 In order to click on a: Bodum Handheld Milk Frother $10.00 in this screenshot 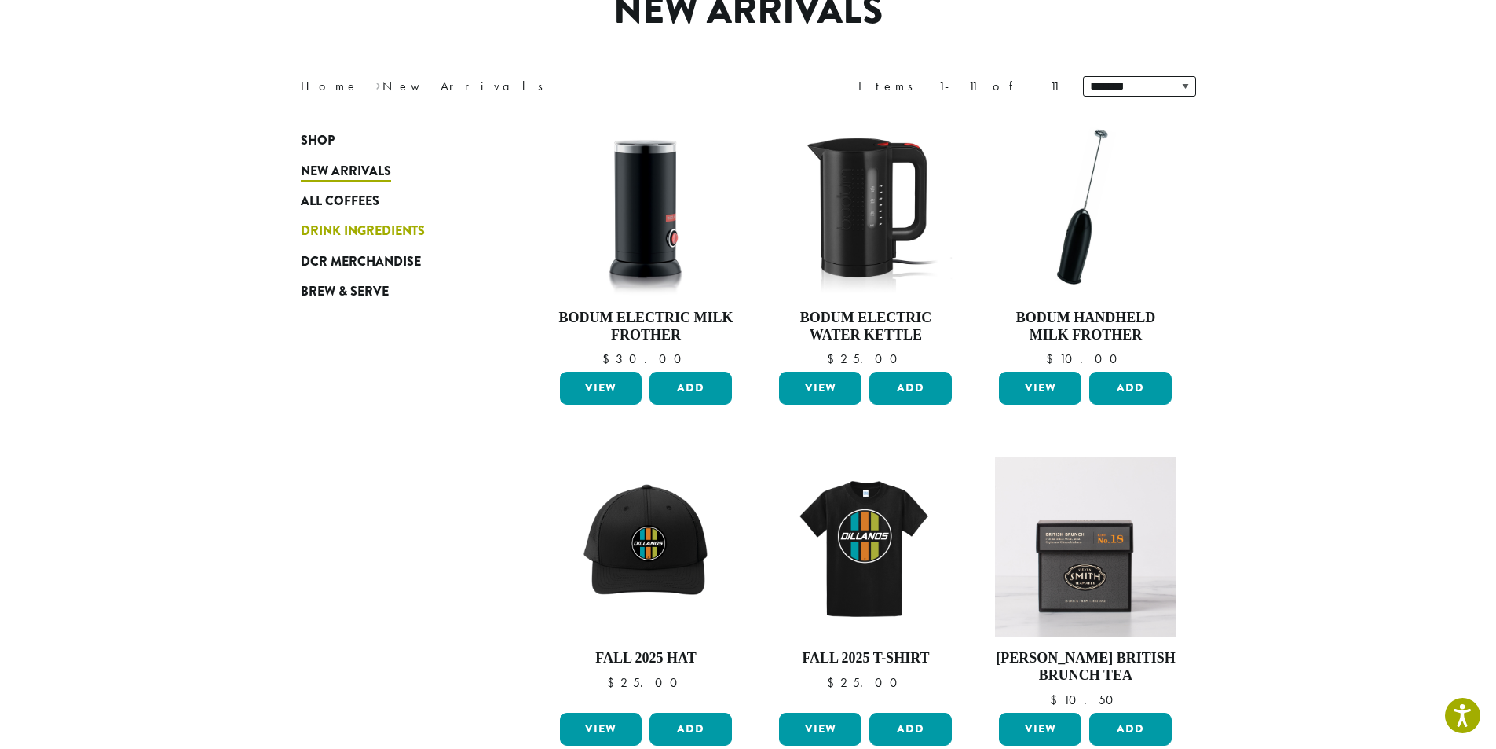, I will do `click(1086, 240)`.